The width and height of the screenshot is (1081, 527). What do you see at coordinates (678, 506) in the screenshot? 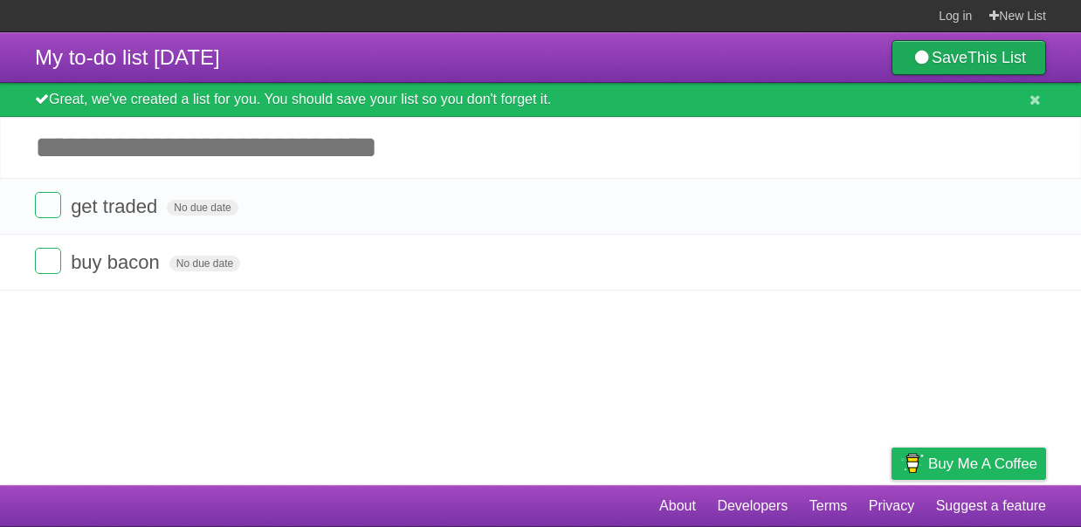
I see `a: About` at bounding box center [678, 506].